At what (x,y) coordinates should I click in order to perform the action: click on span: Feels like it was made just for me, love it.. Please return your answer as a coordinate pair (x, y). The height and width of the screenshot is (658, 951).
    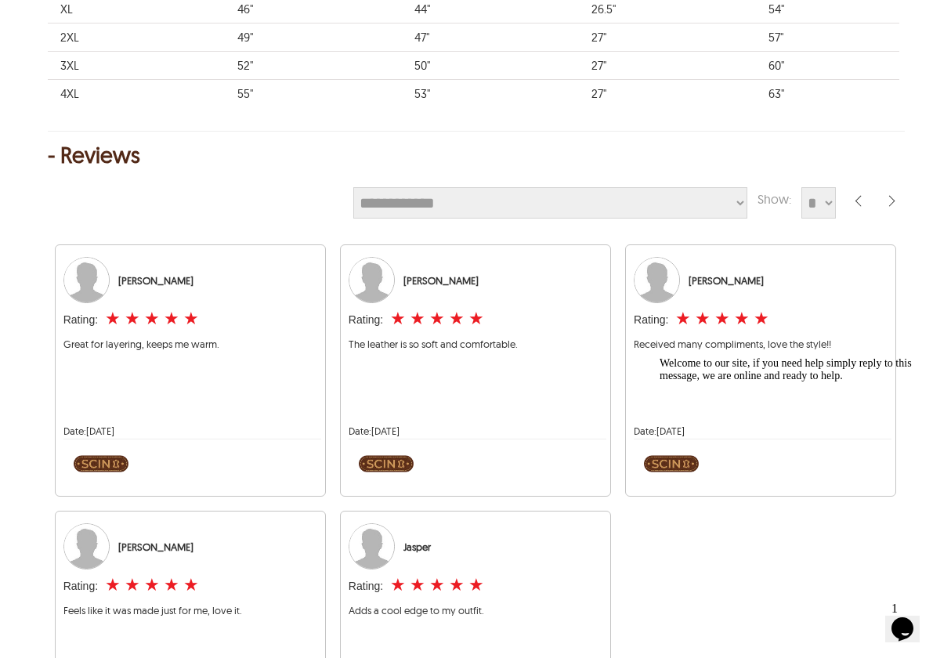
    Looking at the image, I should click on (153, 610).